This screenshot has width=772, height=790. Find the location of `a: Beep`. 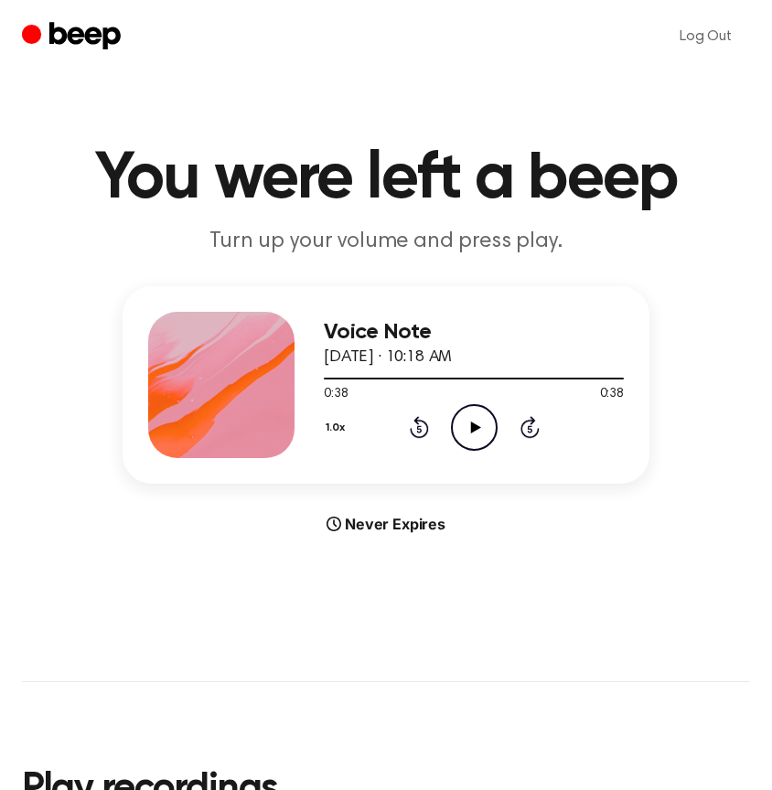

a: Beep is located at coordinates (73, 37).